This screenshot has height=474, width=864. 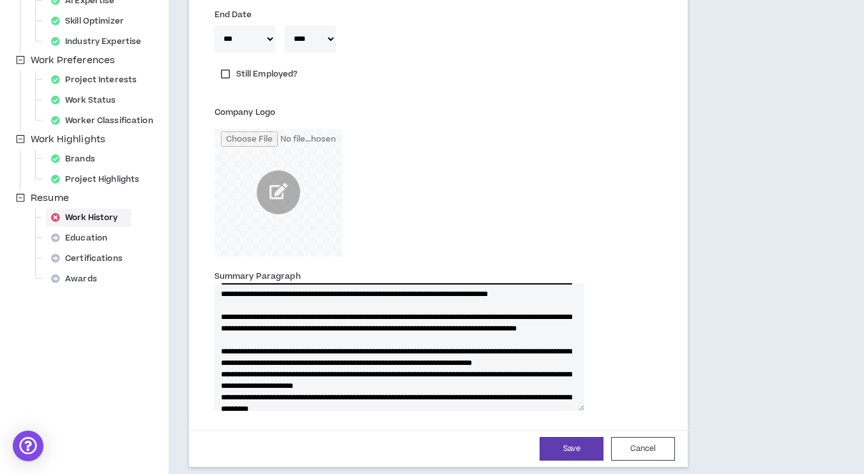 I want to click on div: Industry Expertise, so click(x=100, y=41).